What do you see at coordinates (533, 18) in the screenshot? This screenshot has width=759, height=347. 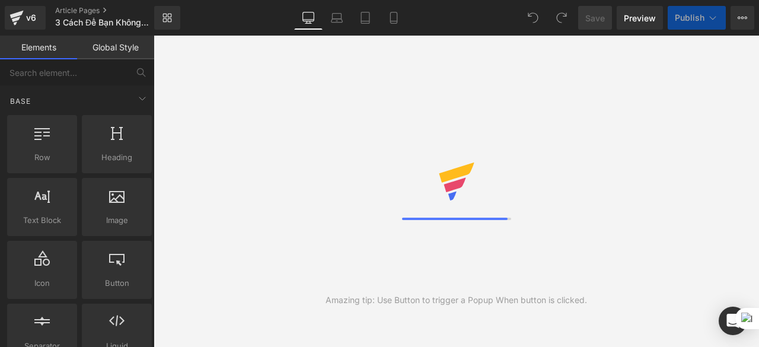 I see `button: Undo` at bounding box center [533, 18].